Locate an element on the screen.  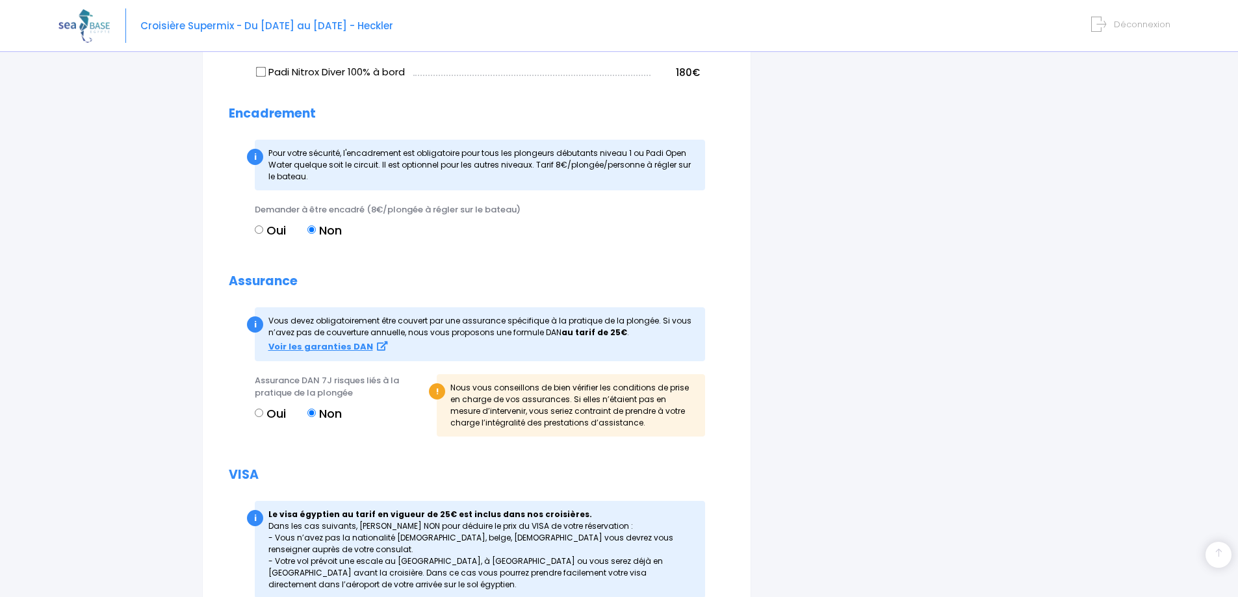
span: Demander à être encadré (8€/plongée à régler sur le bateau) is located at coordinates (387, 209).